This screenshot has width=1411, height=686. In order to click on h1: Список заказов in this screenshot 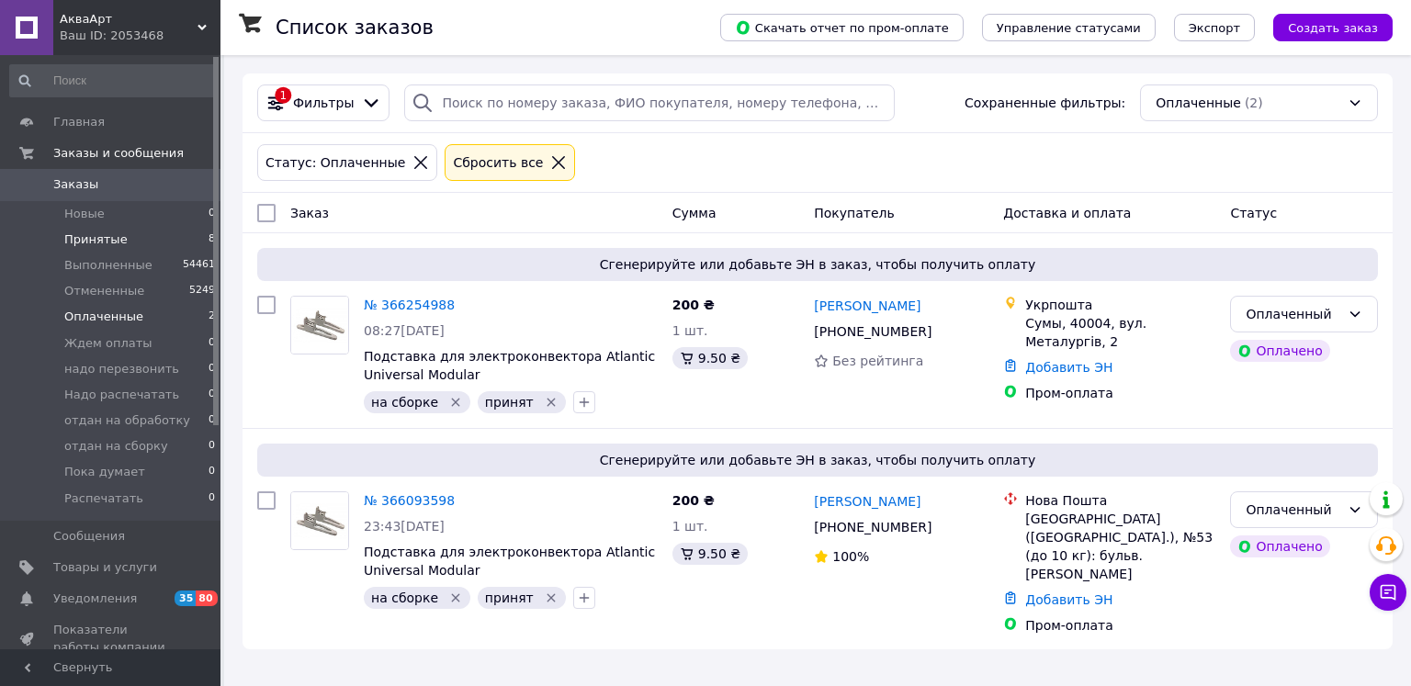, I will do `click(355, 28)`.